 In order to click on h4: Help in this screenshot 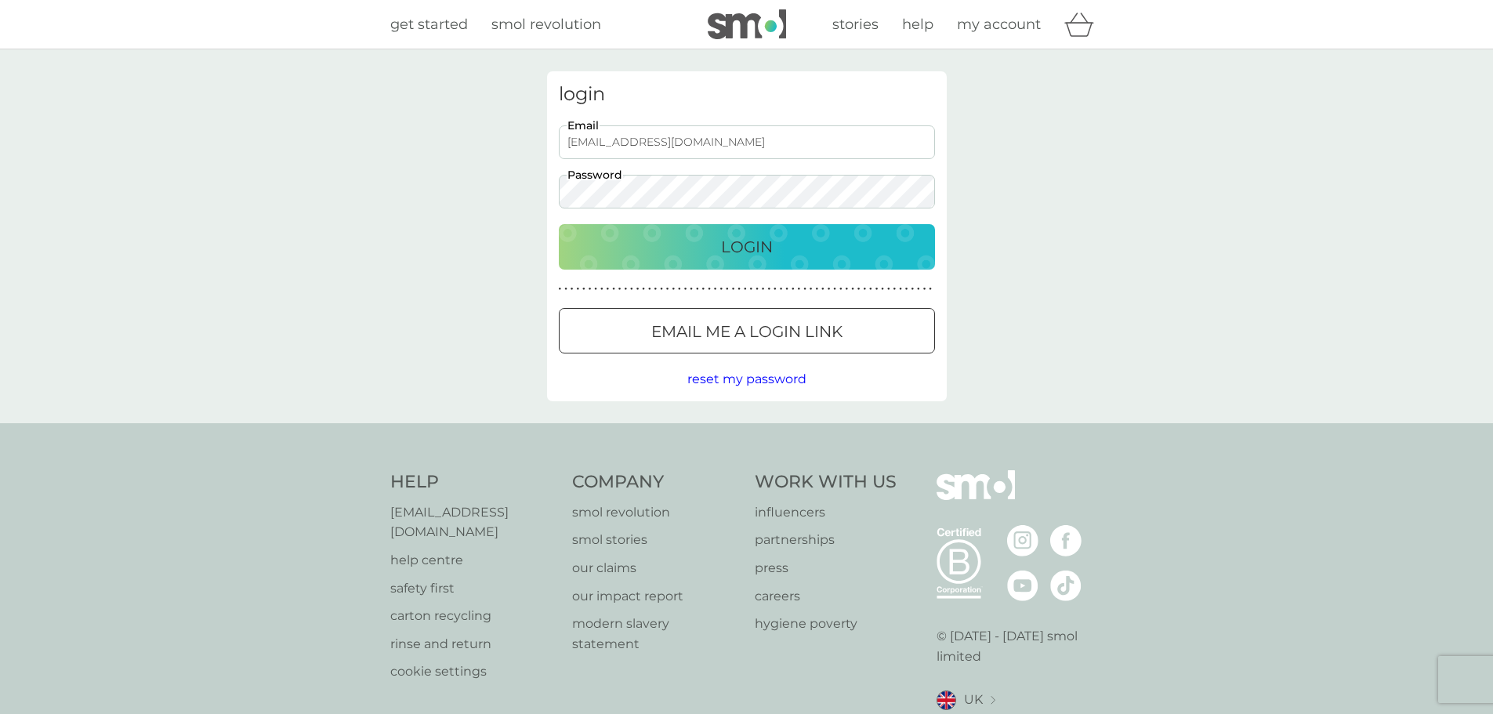, I will do `click(473, 482)`.